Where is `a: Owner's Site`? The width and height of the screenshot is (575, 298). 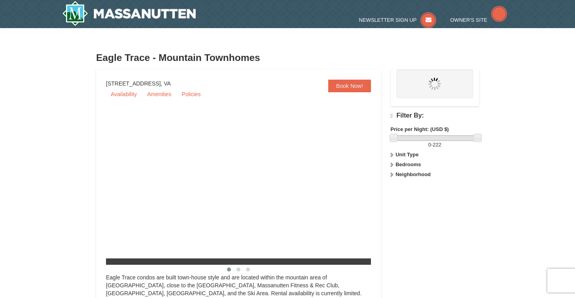 a: Owner's Site is located at coordinates (479, 20).